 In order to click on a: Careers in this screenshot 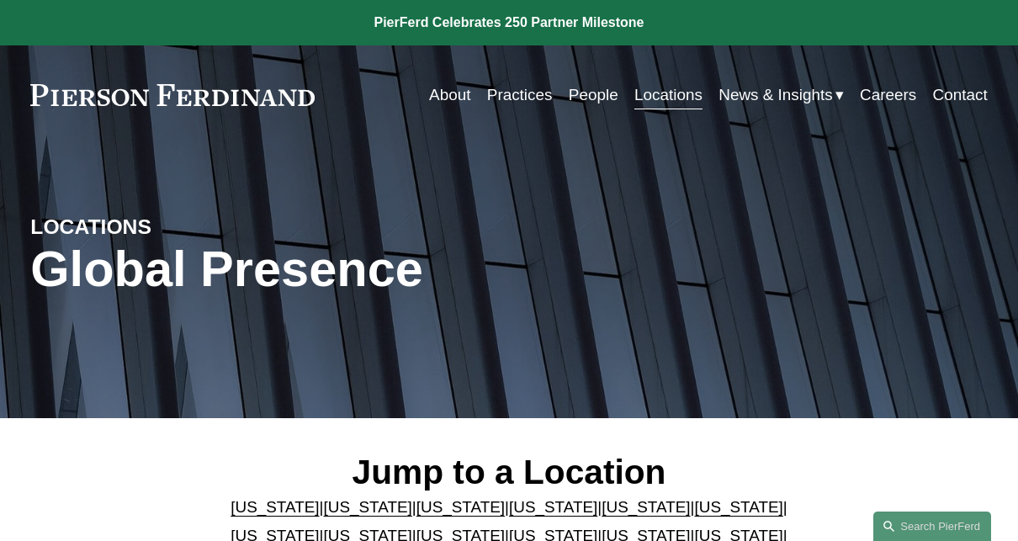, I will do `click(887, 95)`.